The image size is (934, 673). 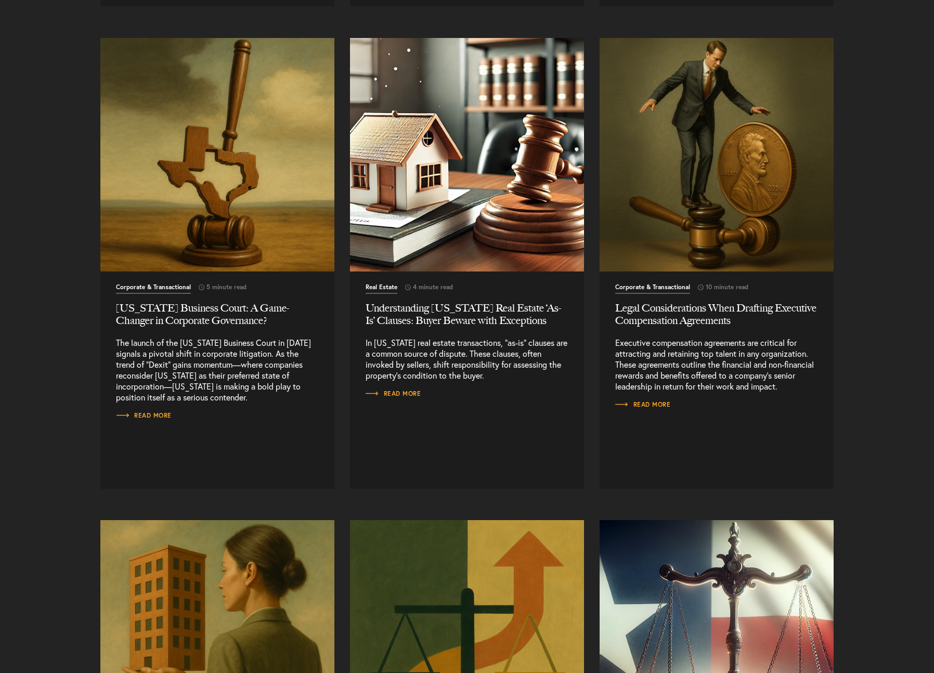 What do you see at coordinates (218, 287) in the screenshot?
I see `span: 5 minute read` at bounding box center [218, 287].